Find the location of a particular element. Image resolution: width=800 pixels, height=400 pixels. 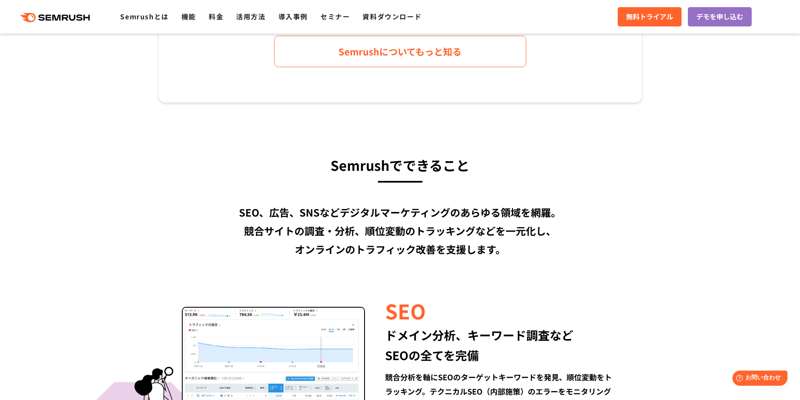

a: 無料トライアル is located at coordinates (650, 17).